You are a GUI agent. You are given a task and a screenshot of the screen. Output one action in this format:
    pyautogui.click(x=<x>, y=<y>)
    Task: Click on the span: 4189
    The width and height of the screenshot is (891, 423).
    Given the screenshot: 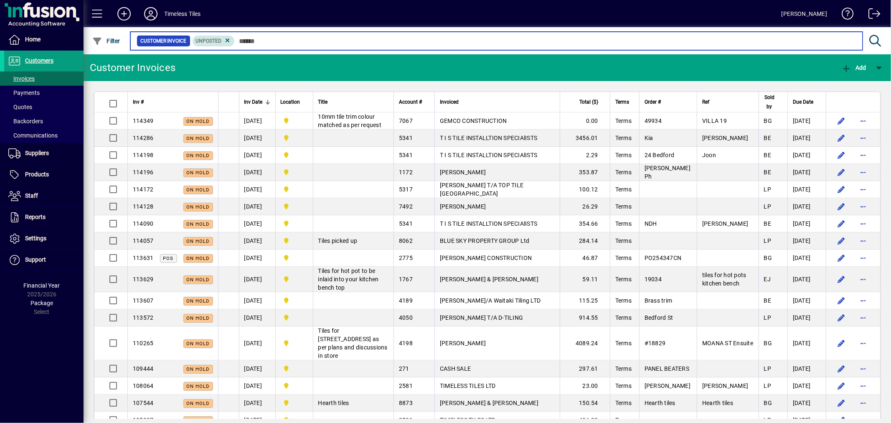 What is the action you would take?
    pyautogui.click(x=405, y=300)
    